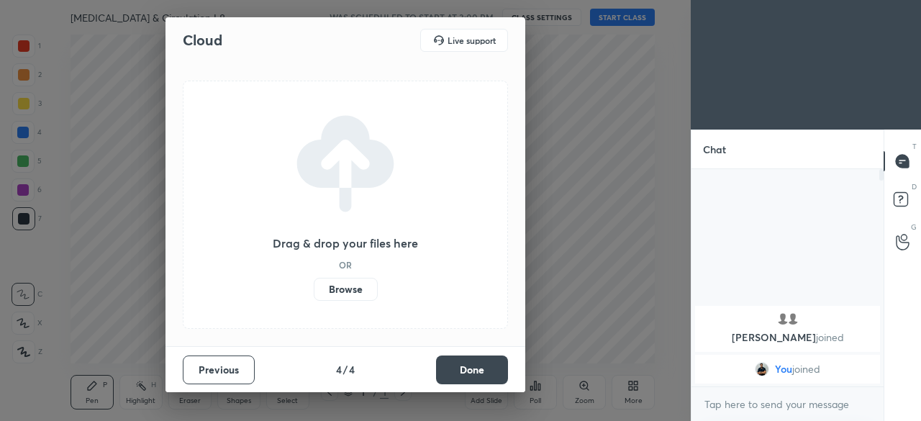 This screenshot has width=921, height=421. What do you see at coordinates (345, 243) in the screenshot?
I see `h3: Drag & drop your files here` at bounding box center [345, 243].